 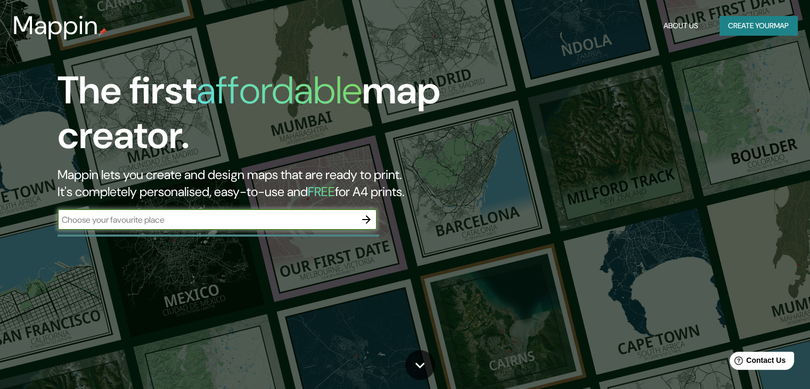 I want to click on h1: The first map creator., so click(x=260, y=117).